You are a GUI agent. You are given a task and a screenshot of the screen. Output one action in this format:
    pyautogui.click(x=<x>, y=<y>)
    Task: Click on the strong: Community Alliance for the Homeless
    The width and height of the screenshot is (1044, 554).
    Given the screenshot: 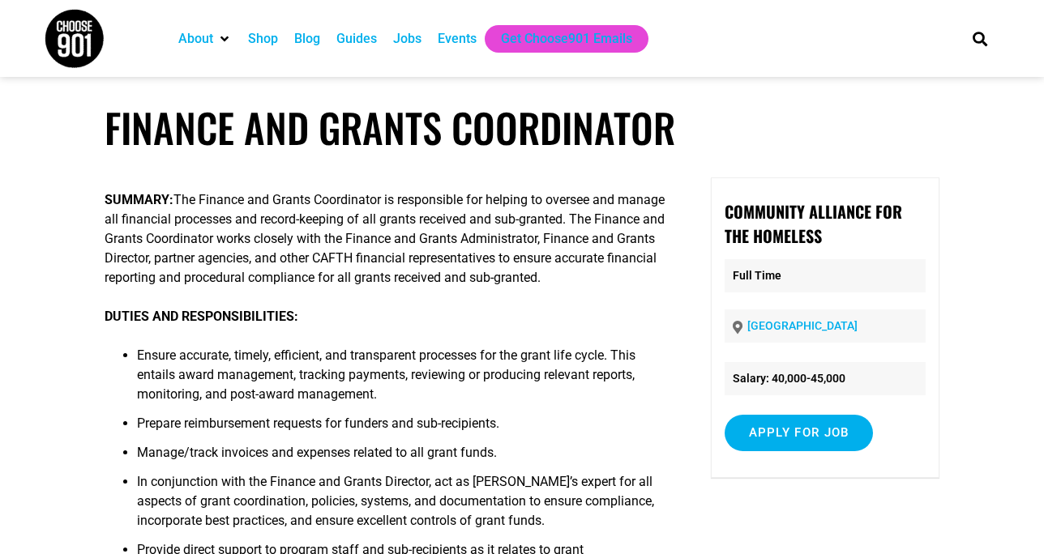 What is the action you would take?
    pyautogui.click(x=813, y=224)
    